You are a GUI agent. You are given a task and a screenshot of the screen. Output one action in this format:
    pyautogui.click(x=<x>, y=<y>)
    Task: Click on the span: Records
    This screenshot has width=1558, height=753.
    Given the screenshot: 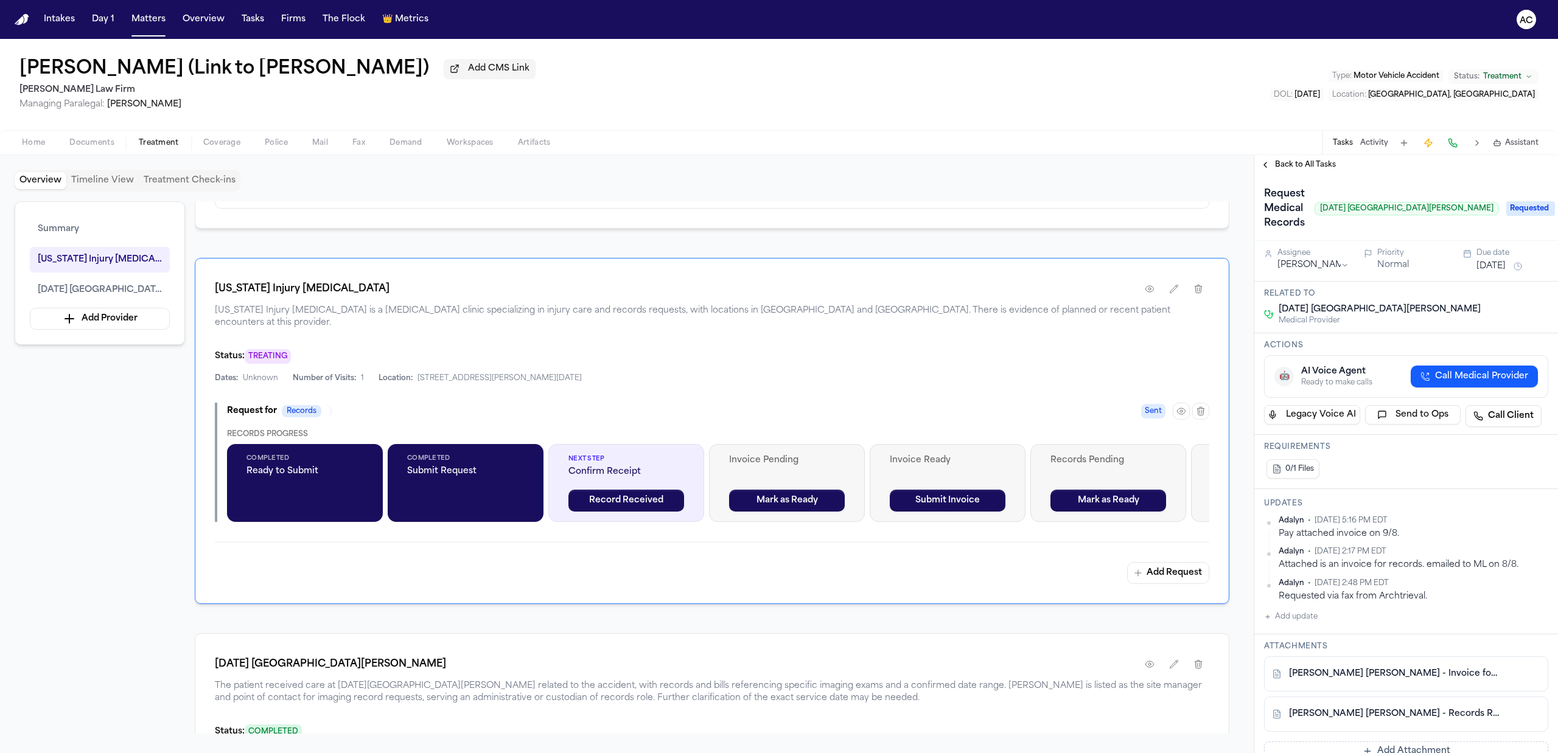 What is the action you would take?
    pyautogui.click(x=301, y=411)
    